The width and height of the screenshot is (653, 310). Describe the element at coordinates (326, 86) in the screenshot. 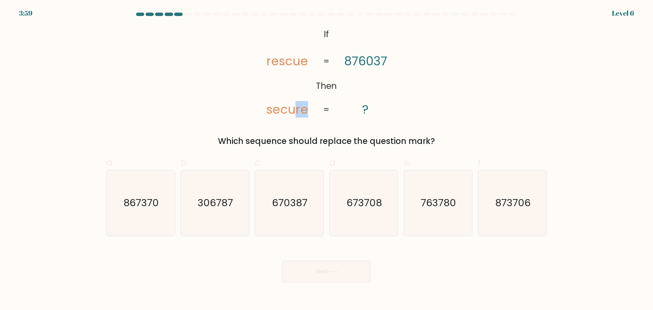

I see `tspan: Then` at that location.